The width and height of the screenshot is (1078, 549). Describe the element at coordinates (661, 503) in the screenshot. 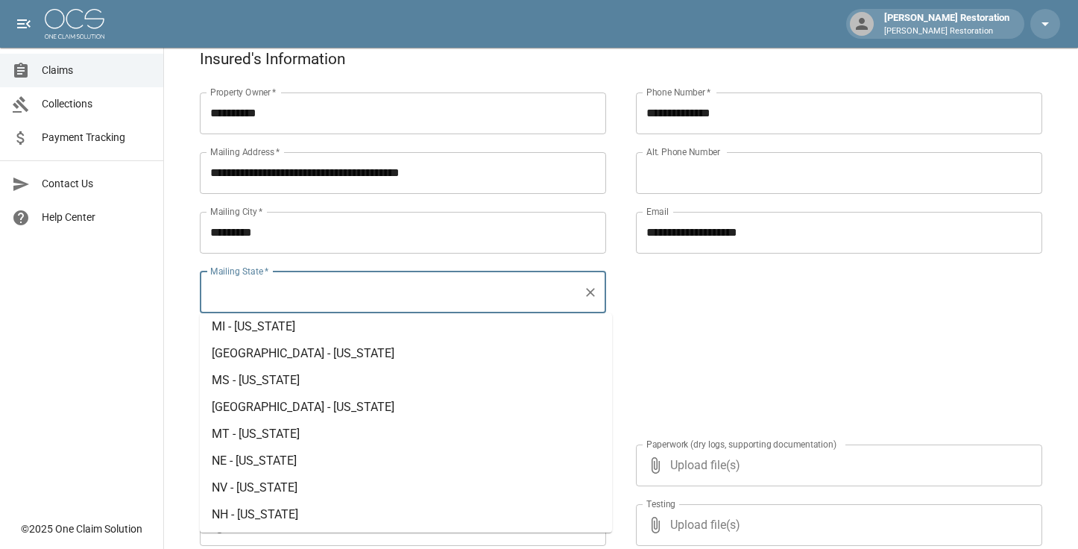

I see `label: Testing` at that location.